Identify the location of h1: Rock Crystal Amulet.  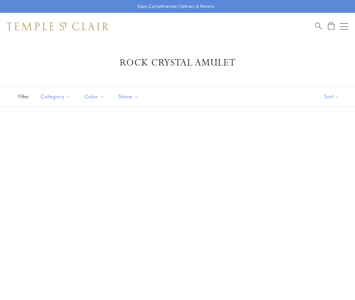
(177, 63).